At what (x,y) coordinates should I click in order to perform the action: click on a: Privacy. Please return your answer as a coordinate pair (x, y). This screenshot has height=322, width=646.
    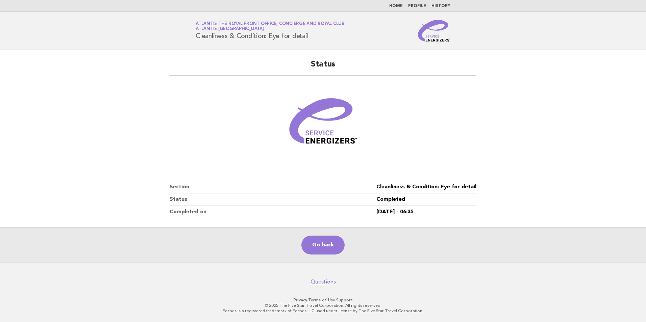
    Looking at the image, I should click on (300, 300).